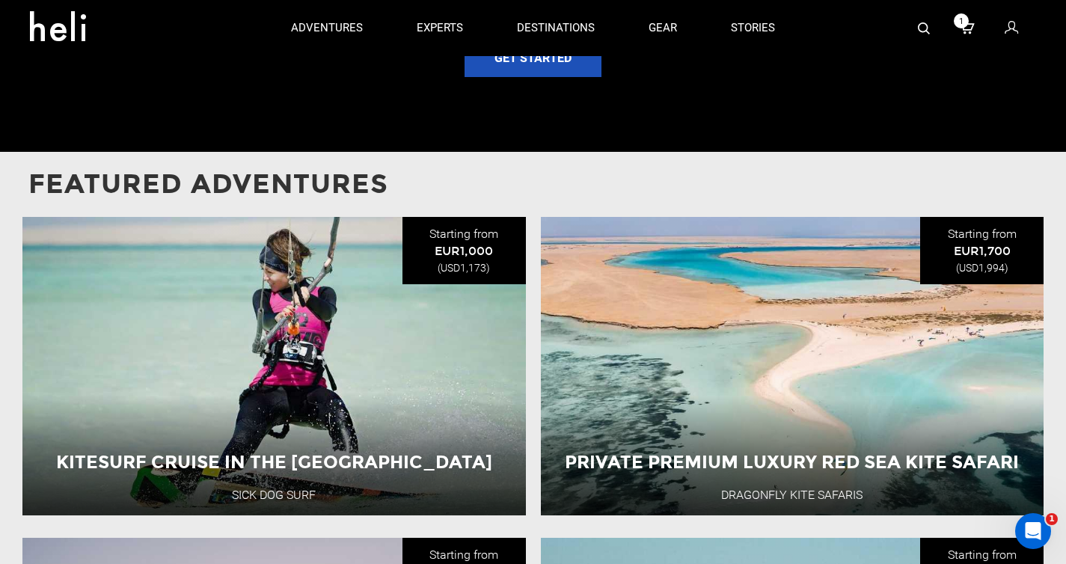 This screenshot has height=564, width=1066. Describe the element at coordinates (327, 28) in the screenshot. I see `p: adventures` at that location.